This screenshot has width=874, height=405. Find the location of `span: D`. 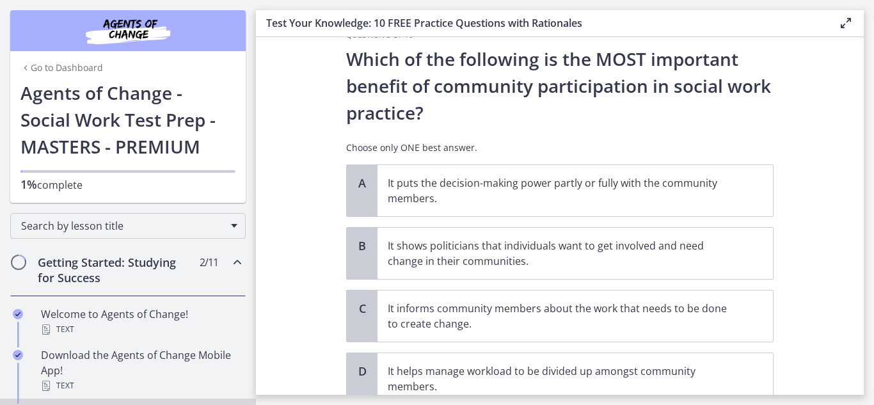

span: D is located at coordinates (362, 371).